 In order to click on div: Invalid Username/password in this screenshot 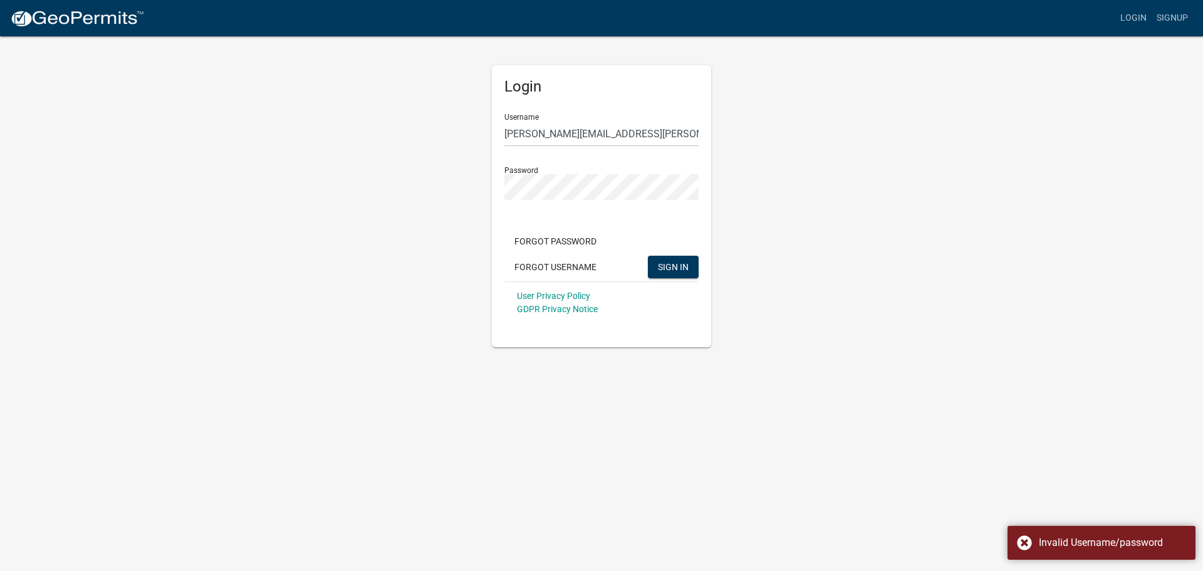, I will do `click(1112, 542)`.